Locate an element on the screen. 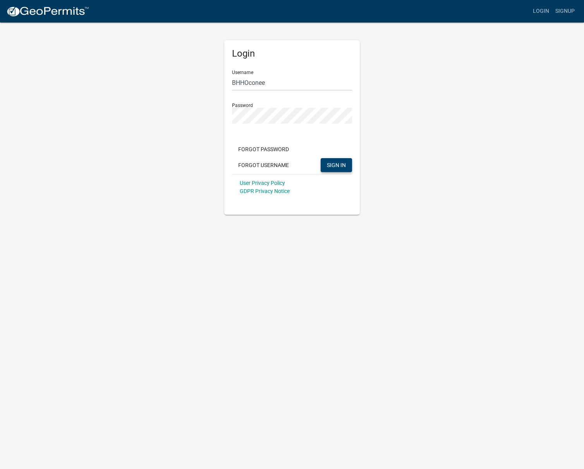  h5: Login is located at coordinates (292, 53).